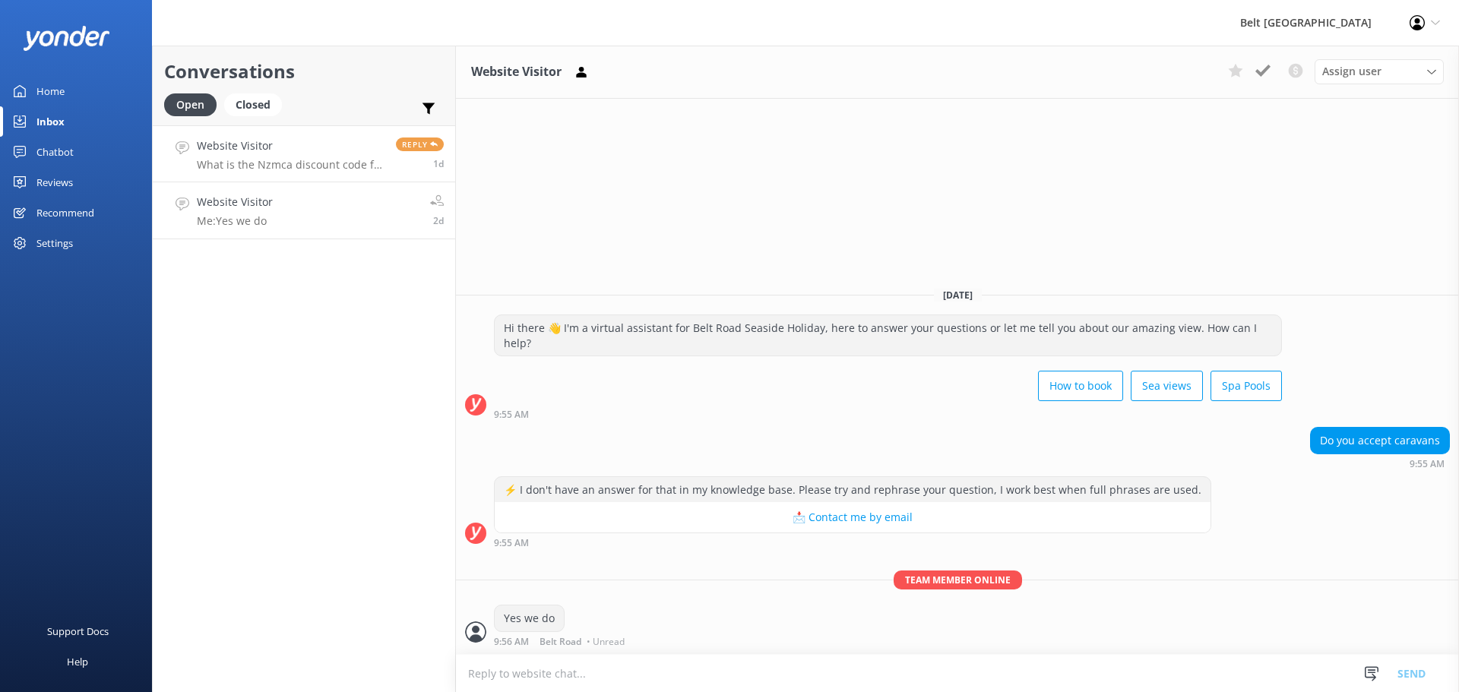 The image size is (1459, 692). Describe the element at coordinates (438, 220) in the screenshot. I see `span: Sep 27 2025 09:56am (UTC +13:00) Pacific/Auckland` at that location.